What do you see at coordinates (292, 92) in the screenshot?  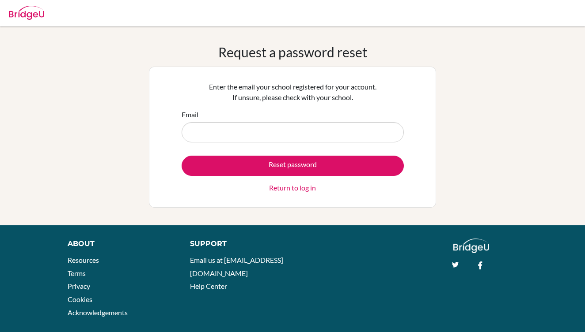 I see `p: Enter the email your school registered for your account. If unsure, please check with your school.` at bounding box center [292, 92].